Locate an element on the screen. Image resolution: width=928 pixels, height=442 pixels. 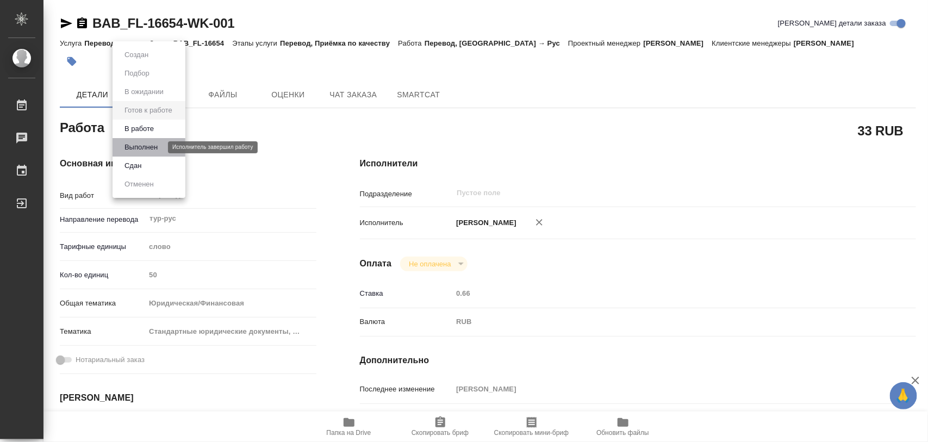
button: Сдан is located at coordinates (133, 166).